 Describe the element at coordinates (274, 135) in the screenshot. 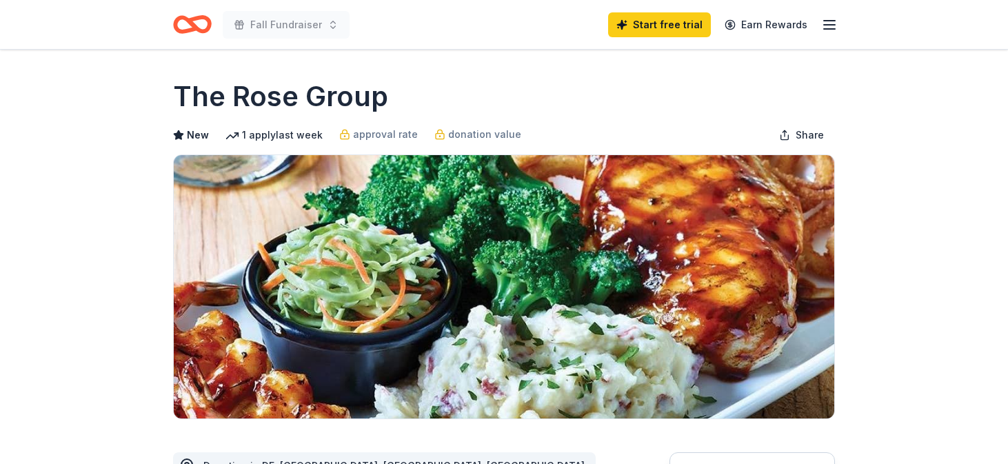

I see `div: 1 apply last week` at that location.